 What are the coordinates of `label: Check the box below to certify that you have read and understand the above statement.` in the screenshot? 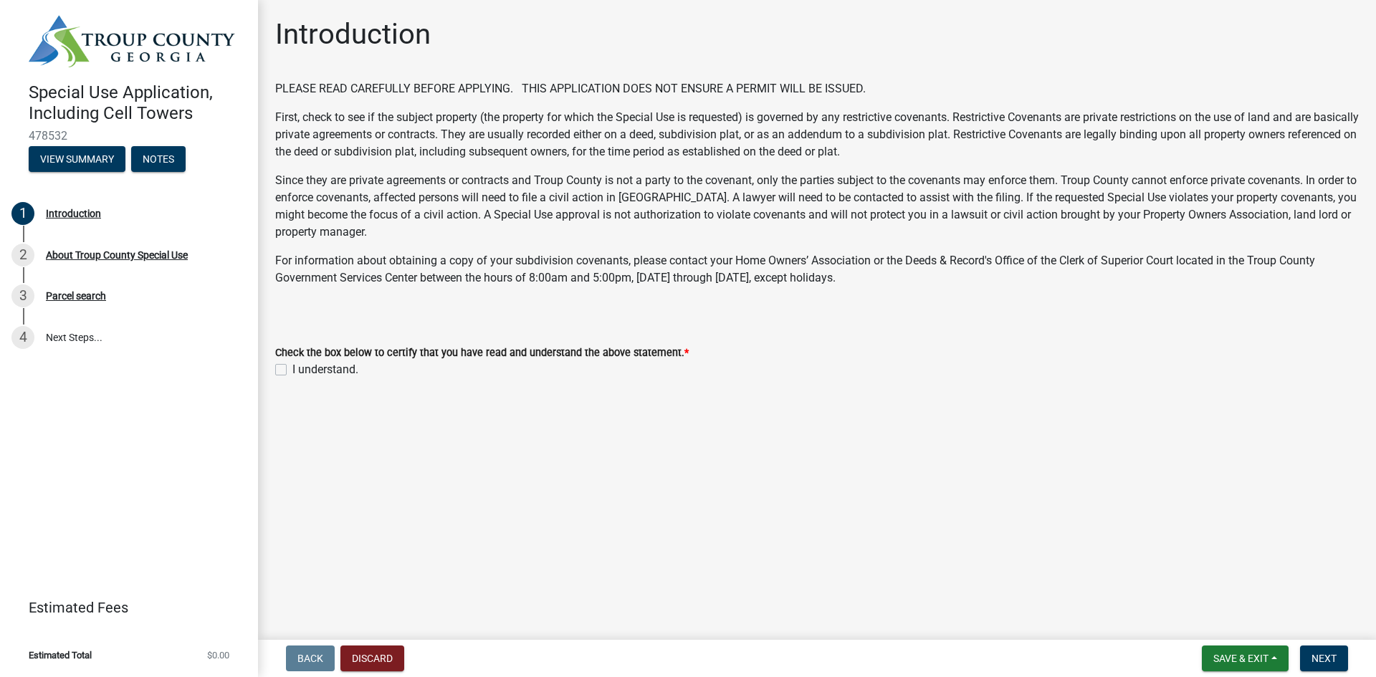 It's located at (481, 353).